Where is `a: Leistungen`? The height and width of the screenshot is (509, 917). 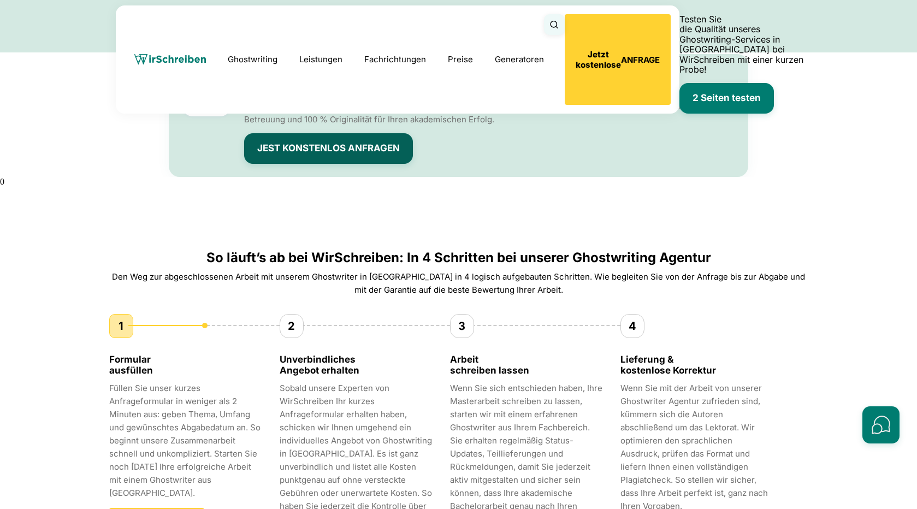
a: Leistungen is located at coordinates (321, 60).